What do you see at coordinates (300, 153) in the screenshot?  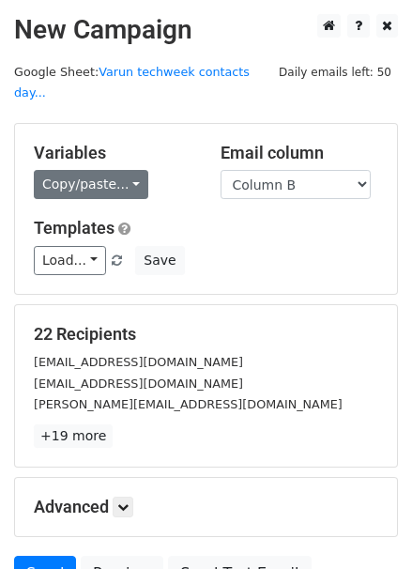 I see `h5: Email column` at bounding box center [300, 153].